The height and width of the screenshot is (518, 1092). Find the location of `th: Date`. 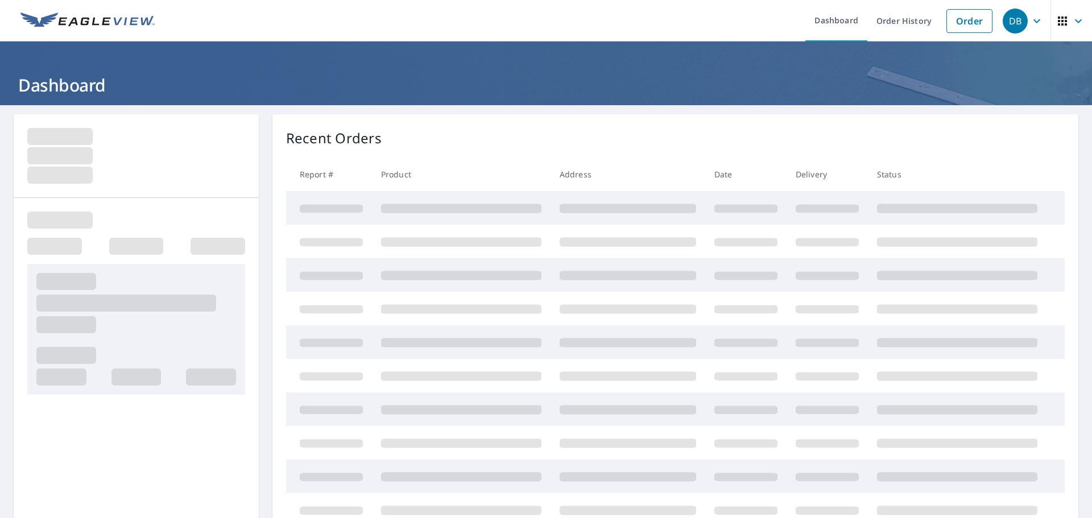

th: Date is located at coordinates (746, 174).